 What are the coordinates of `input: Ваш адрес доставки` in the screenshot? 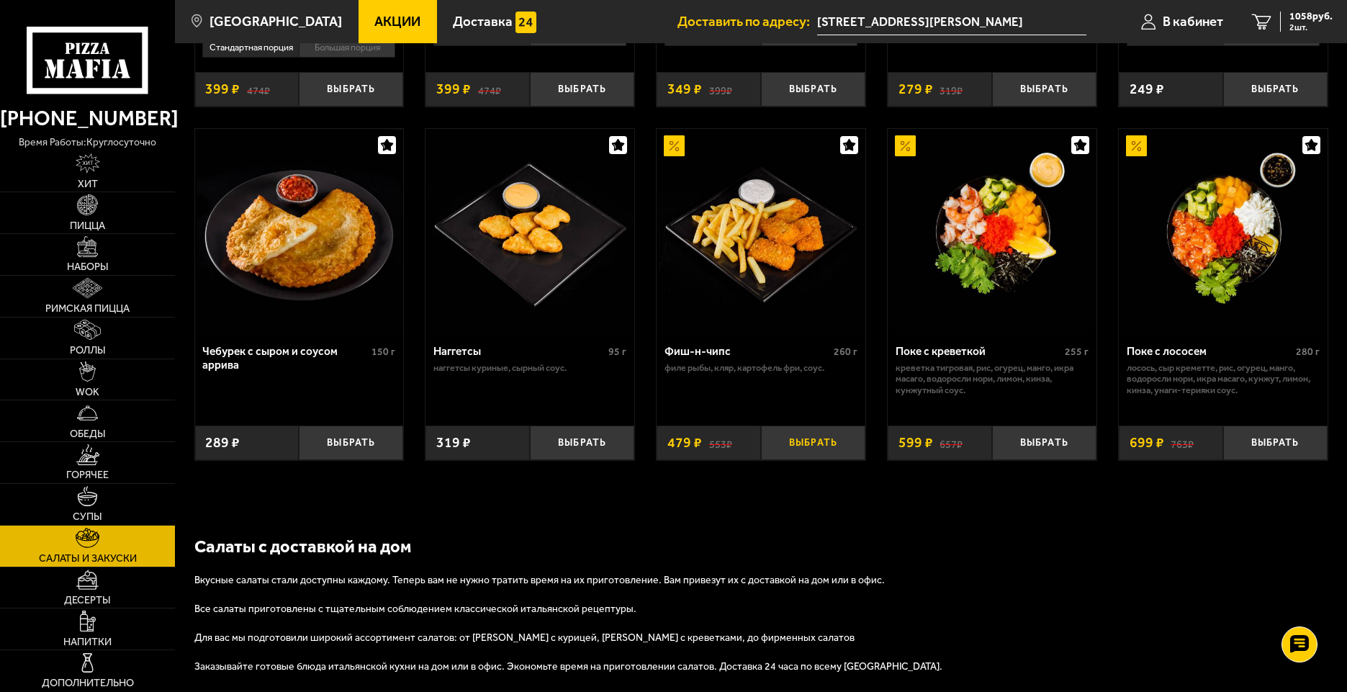 It's located at (952, 22).